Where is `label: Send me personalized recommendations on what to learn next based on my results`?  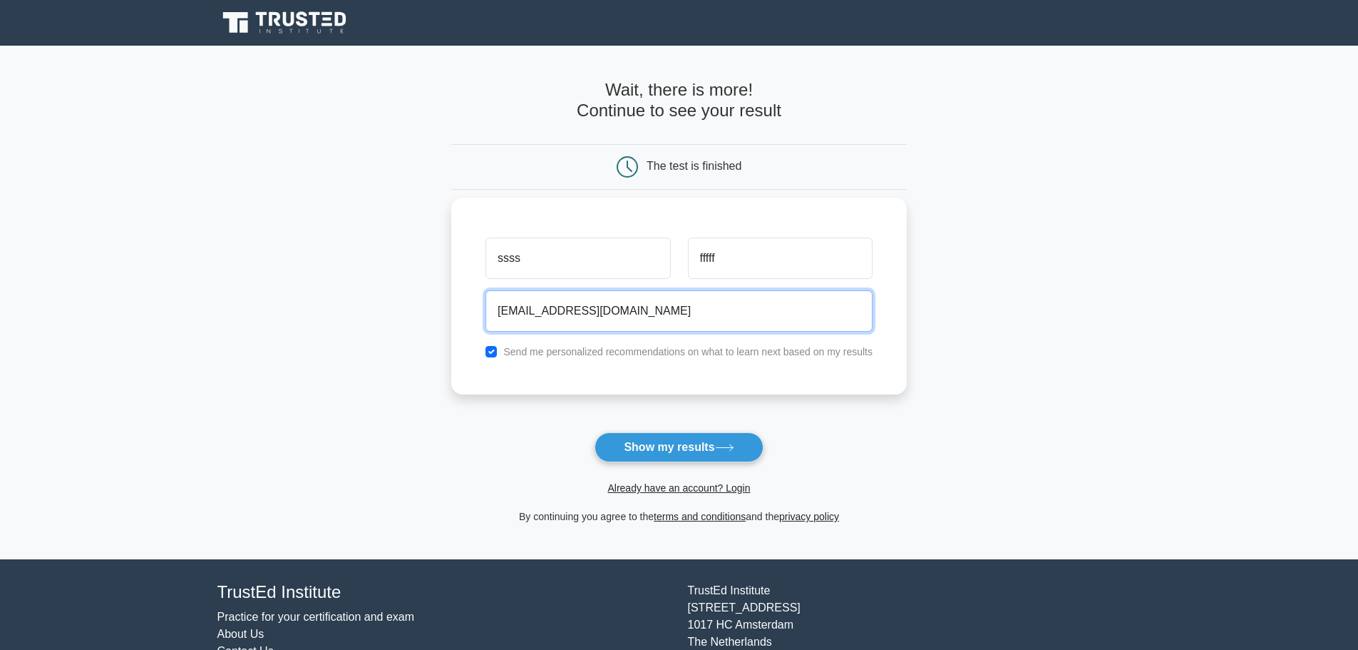
label: Send me personalized recommendations on what to learn next based on my results is located at coordinates (688, 352).